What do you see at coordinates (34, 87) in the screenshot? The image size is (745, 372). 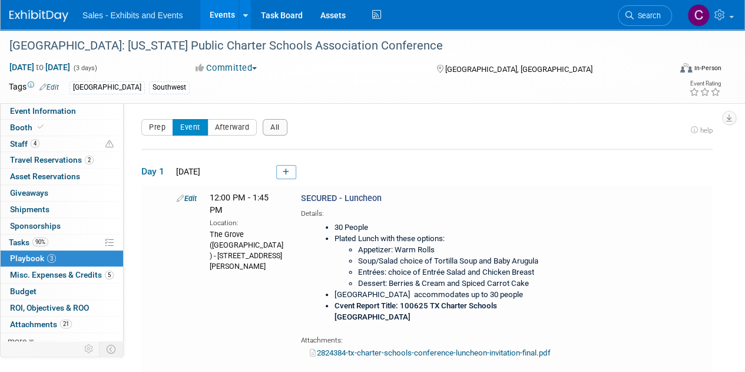 I see `td: Tags` at bounding box center [34, 87].